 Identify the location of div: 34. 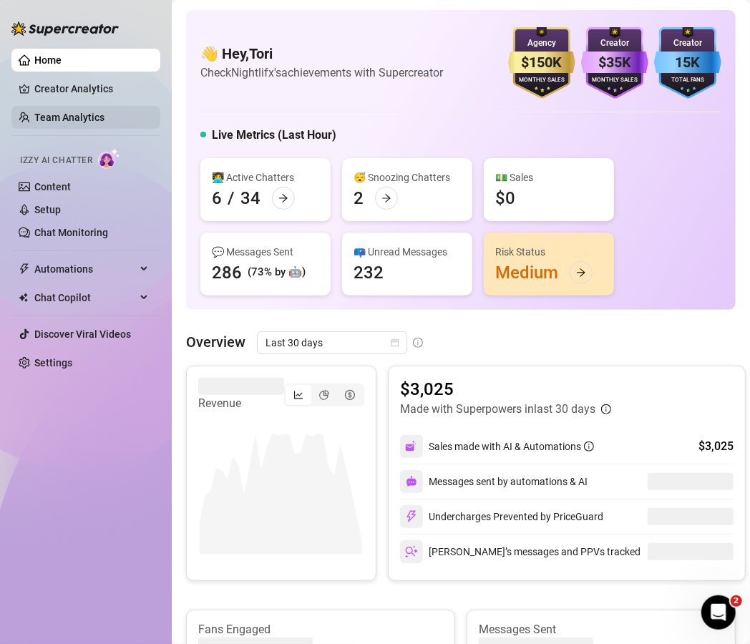
(250, 198).